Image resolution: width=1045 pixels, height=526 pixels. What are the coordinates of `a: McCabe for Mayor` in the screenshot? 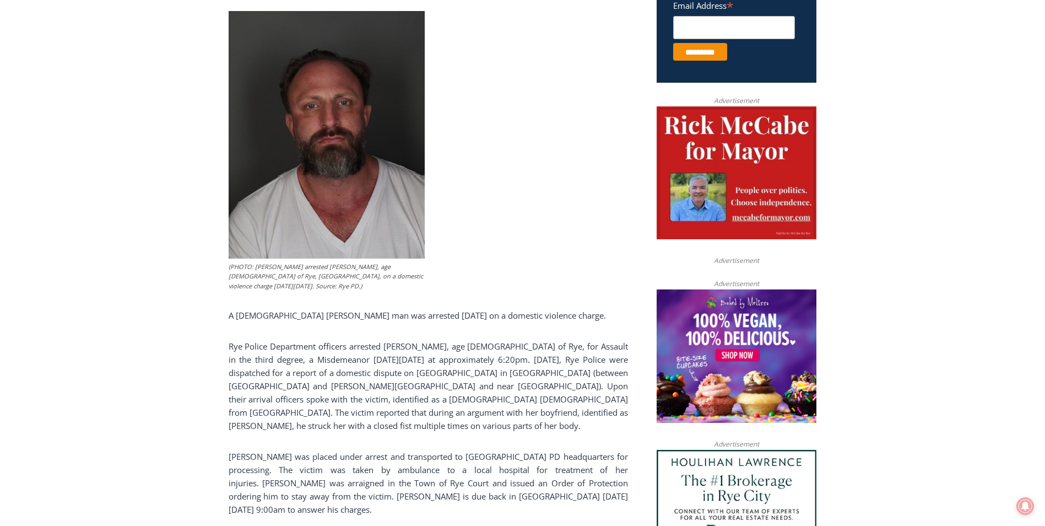 It's located at (737, 173).